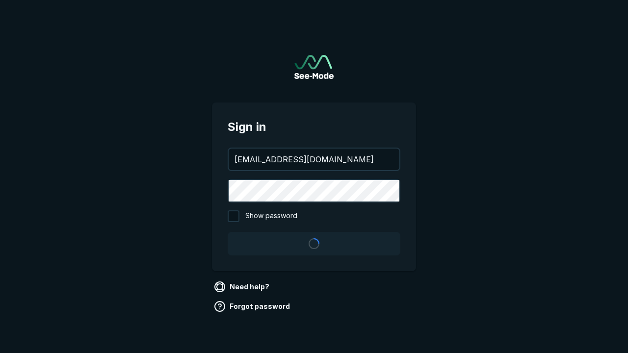 This screenshot has width=628, height=353. What do you see at coordinates (314, 67) in the screenshot?
I see `img: See-Mode Logo` at bounding box center [314, 67].